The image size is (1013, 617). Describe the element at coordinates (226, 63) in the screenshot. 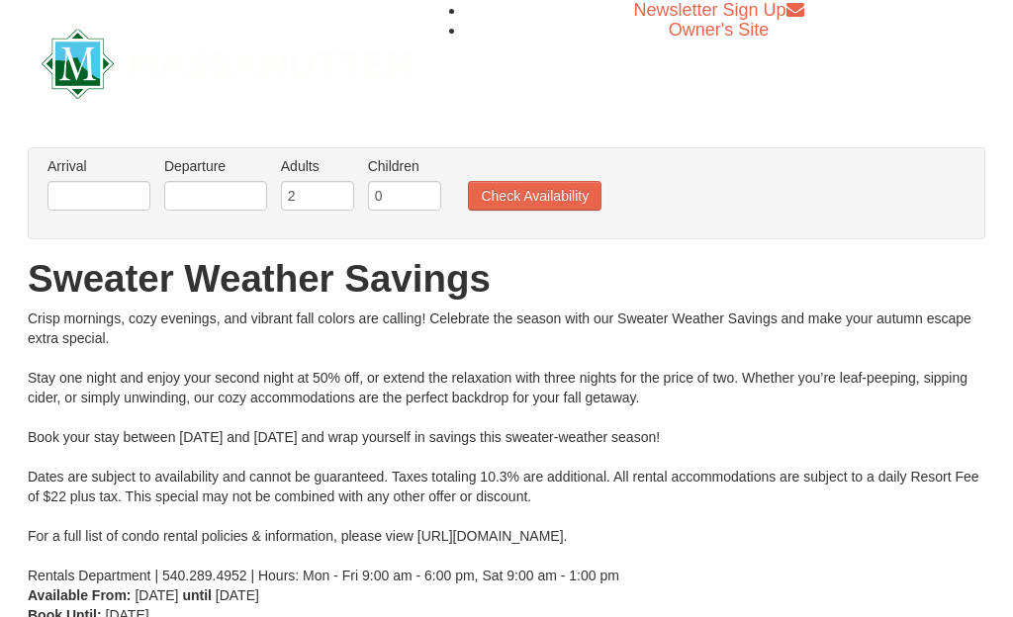

I see `img: Massanutten Resort Logo` at that location.